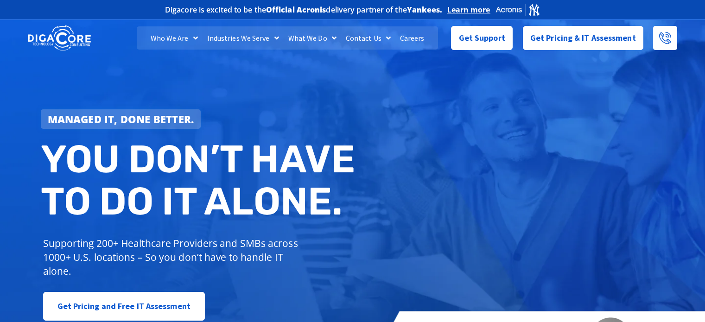 Image resolution: width=705 pixels, height=322 pixels. What do you see at coordinates (583, 38) in the screenshot?
I see `span: Get Pricing & IT Assessment` at bounding box center [583, 38].